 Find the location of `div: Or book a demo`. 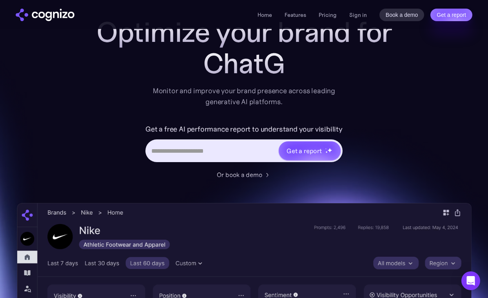

div: Or book a demo is located at coordinates (240, 175).